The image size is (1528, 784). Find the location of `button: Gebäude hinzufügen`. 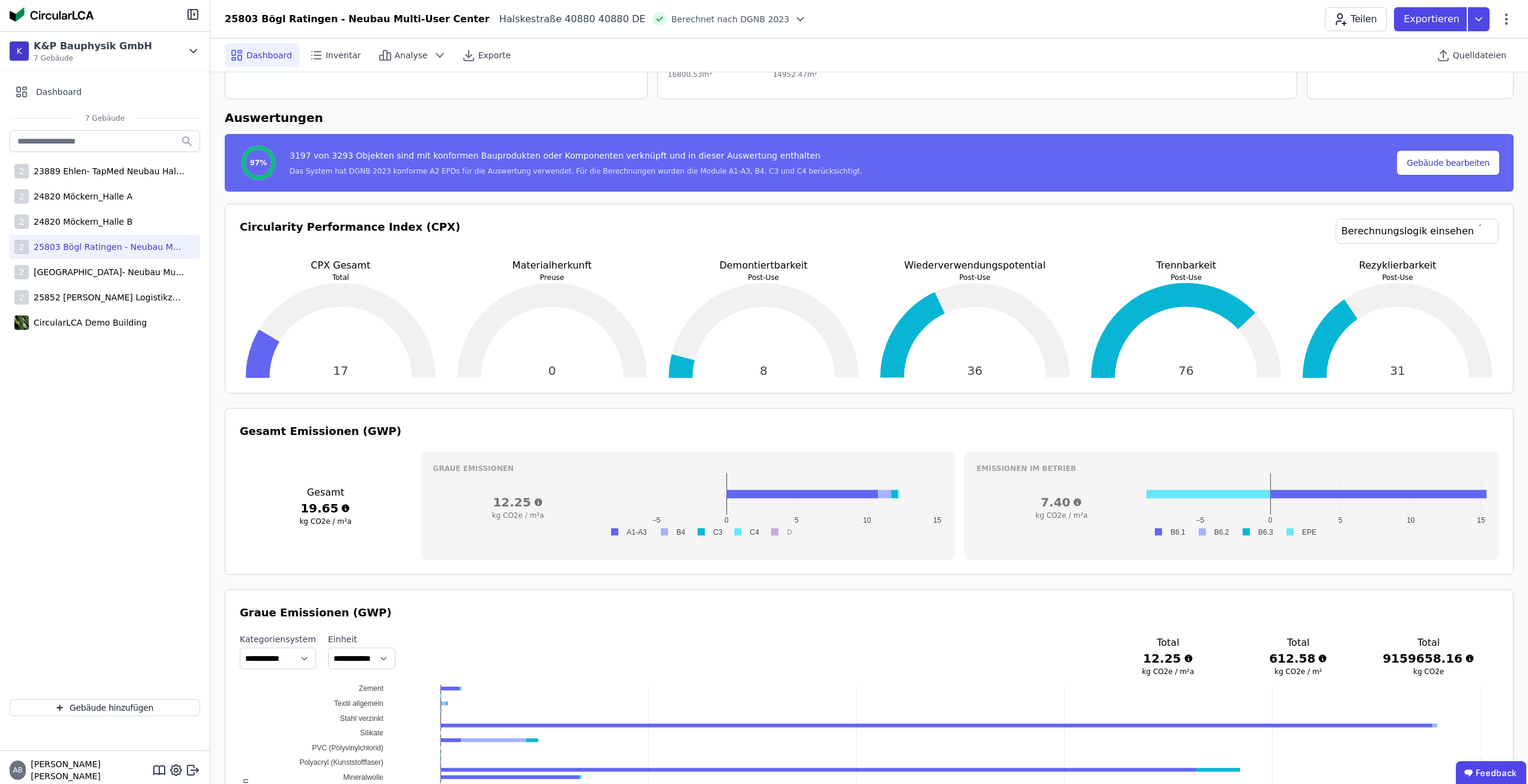

button: Gebäude hinzufügen is located at coordinates (104, 708).